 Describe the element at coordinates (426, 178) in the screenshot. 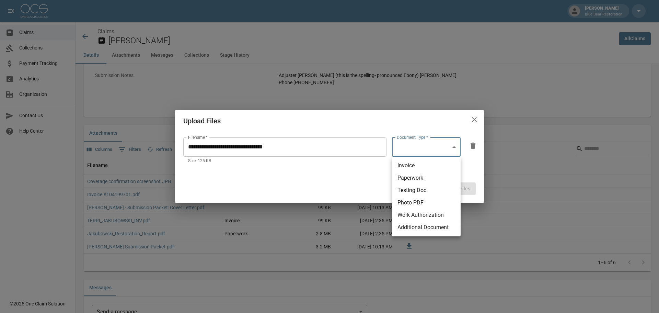

I see `li: Paperwork` at that location.